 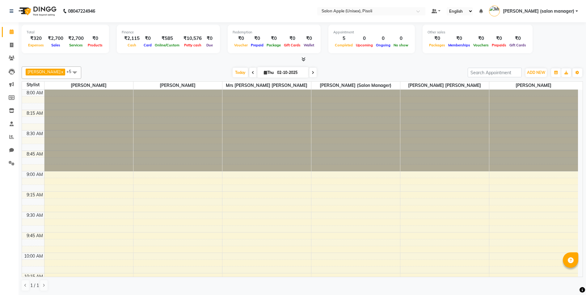 I want to click on span: Wallet, so click(x=309, y=45).